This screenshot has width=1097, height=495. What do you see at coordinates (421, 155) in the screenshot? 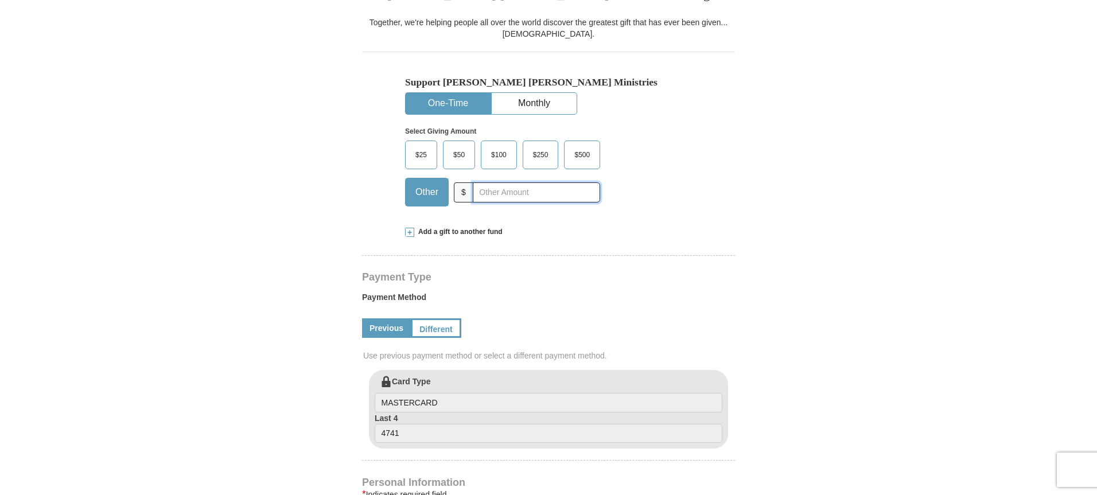
I see `span: $25` at bounding box center [421, 155].